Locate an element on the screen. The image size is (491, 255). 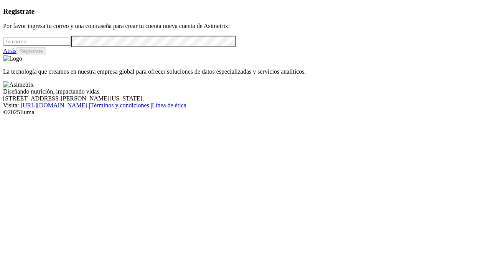
img: Logo is located at coordinates (13, 59).